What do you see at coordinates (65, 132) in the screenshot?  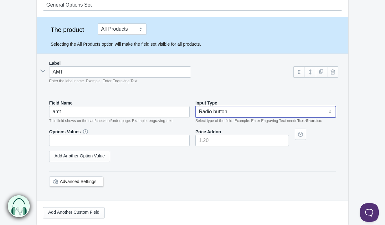 I see `label: Options Values` at bounding box center [65, 132].